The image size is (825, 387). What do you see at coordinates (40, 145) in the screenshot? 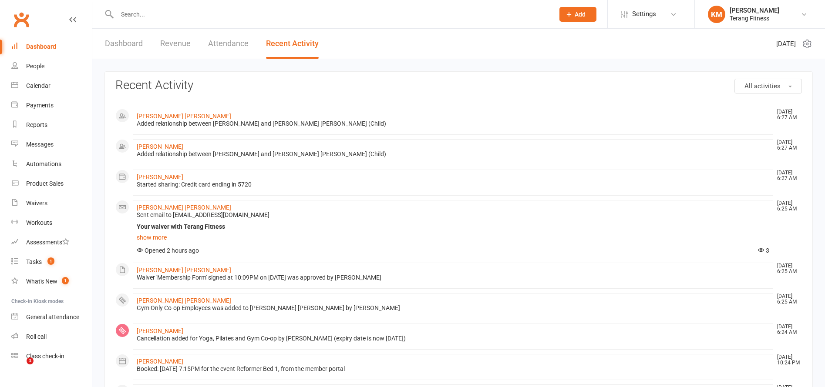
I see `div: Messages` at bounding box center [40, 145].